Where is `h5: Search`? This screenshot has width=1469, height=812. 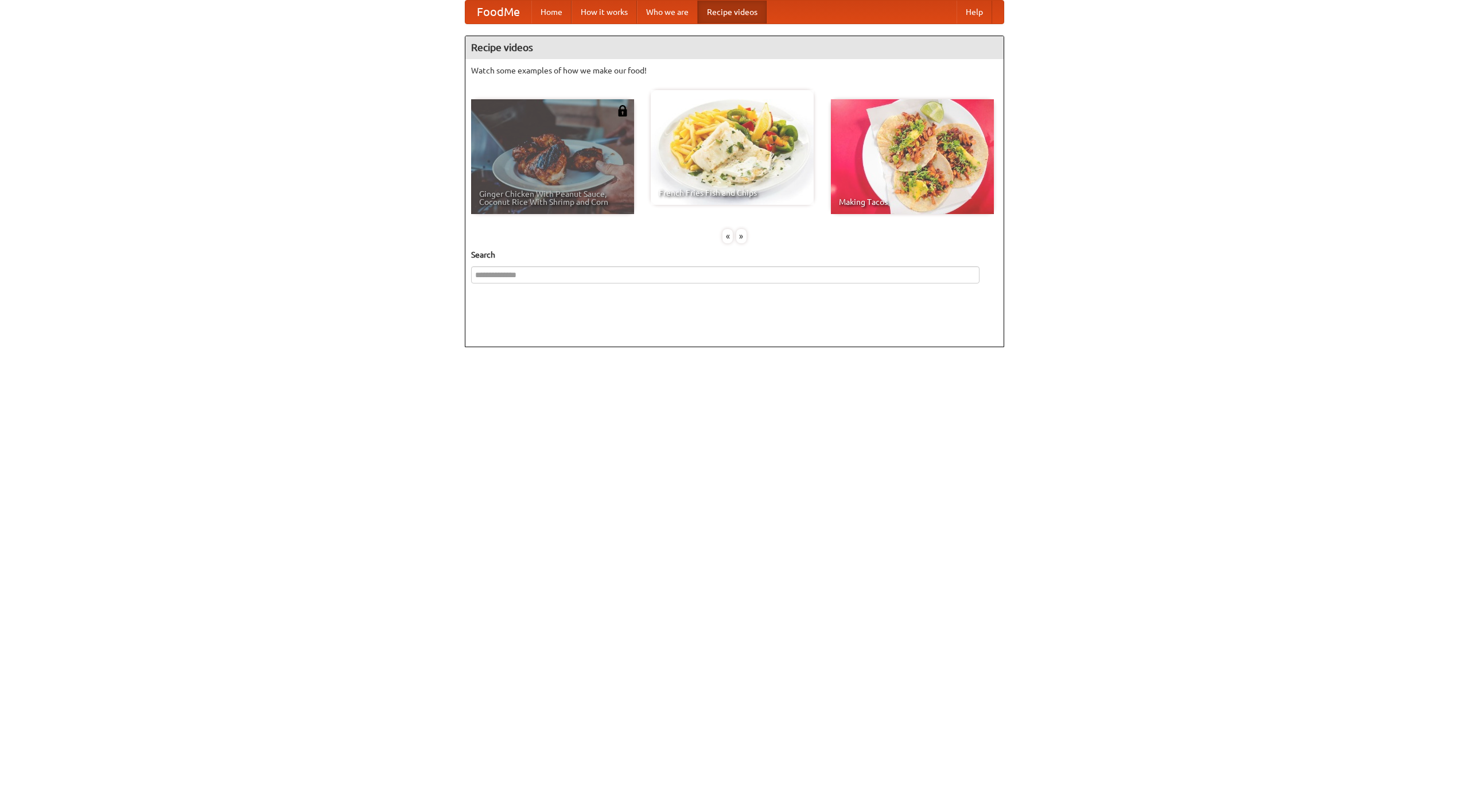
h5: Search is located at coordinates (734, 254).